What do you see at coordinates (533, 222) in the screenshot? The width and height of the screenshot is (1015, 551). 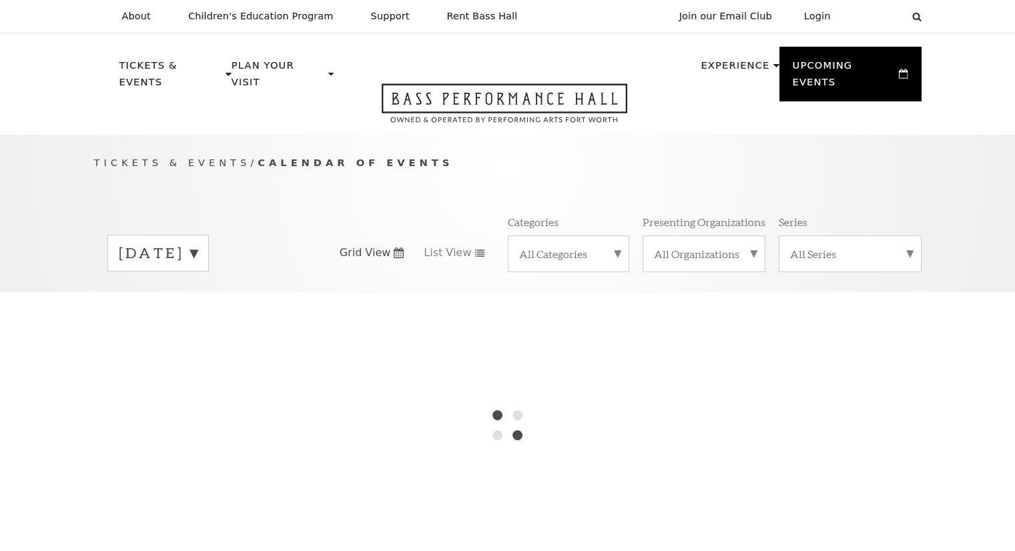 I see `p: Categories` at bounding box center [533, 222].